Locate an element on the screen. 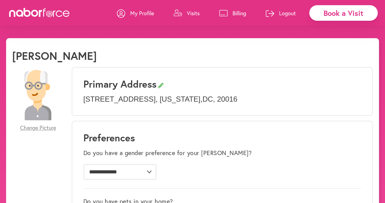 The width and height of the screenshot is (385, 203). p: Visits is located at coordinates (194, 13).